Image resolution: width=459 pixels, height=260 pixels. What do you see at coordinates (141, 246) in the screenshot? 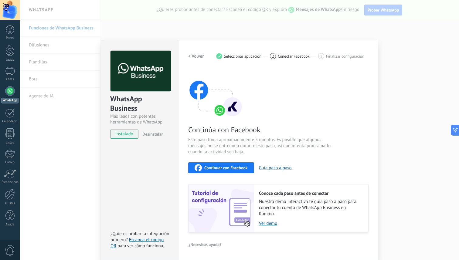
I see `span: para ver cómo funciona.` at bounding box center [141, 246].